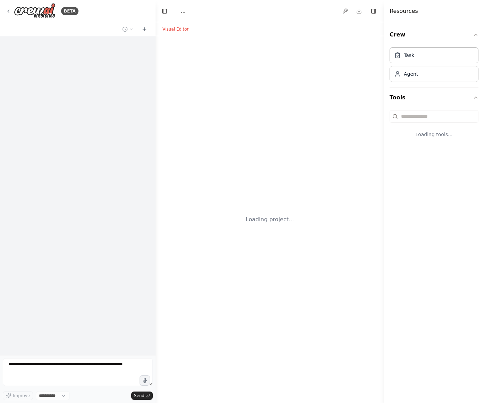 The image size is (484, 403). Describe the element at coordinates (183, 11) in the screenshot. I see `nav: breadcrumb` at that location.